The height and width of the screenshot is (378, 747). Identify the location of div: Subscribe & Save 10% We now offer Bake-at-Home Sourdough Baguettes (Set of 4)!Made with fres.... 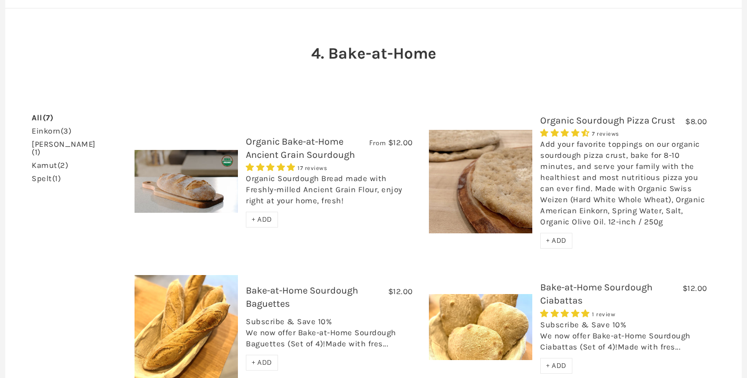
(329, 335).